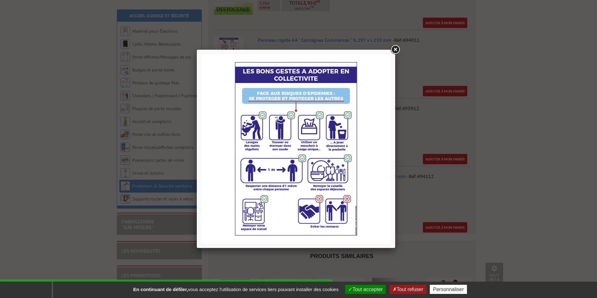 The width and height of the screenshot is (597, 298). Describe the element at coordinates (448, 289) in the screenshot. I see `button: Personnaliser (fenêtre modale)` at that location.